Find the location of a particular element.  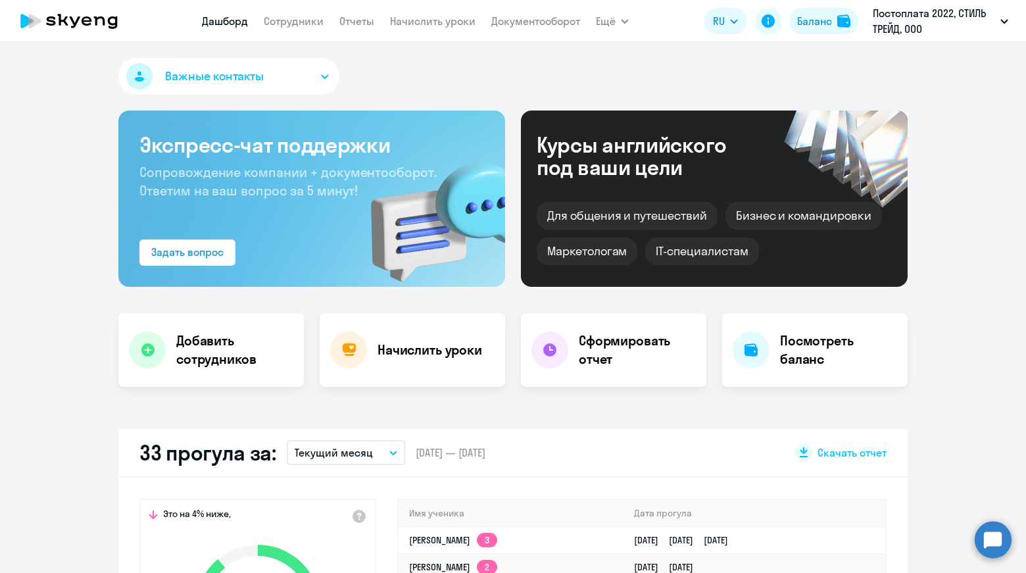

div: Баланс is located at coordinates (814, 21).